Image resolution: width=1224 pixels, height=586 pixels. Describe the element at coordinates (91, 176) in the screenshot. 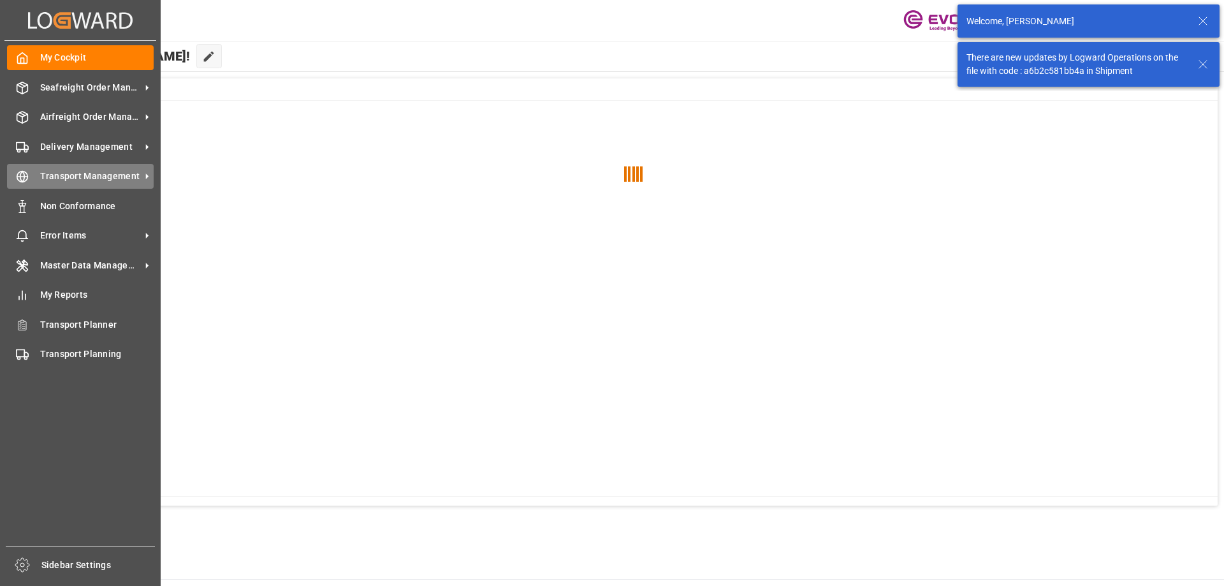

I see `span: Transport Management` at that location.